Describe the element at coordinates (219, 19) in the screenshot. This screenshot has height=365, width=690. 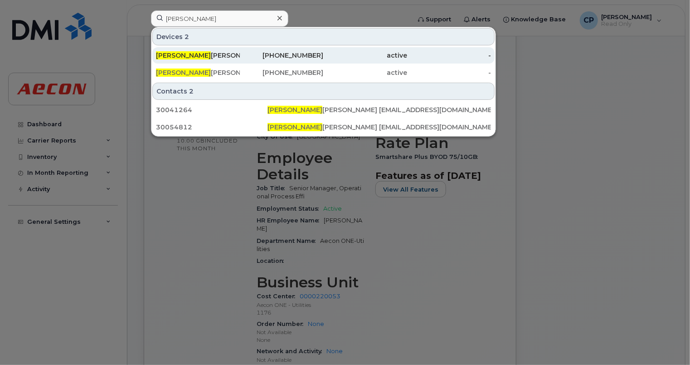
I see `input: Find something...` at that location.